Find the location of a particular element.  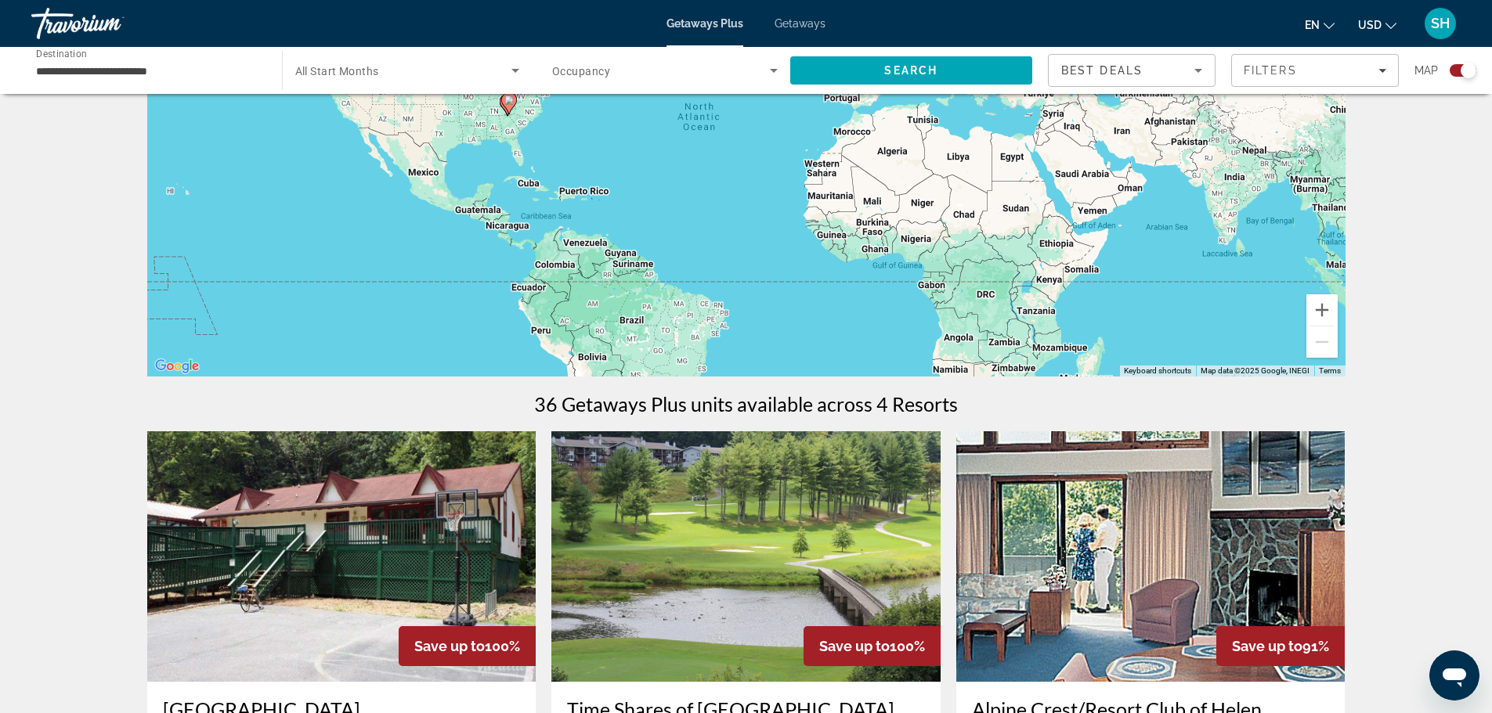

span: en is located at coordinates (1312, 25).